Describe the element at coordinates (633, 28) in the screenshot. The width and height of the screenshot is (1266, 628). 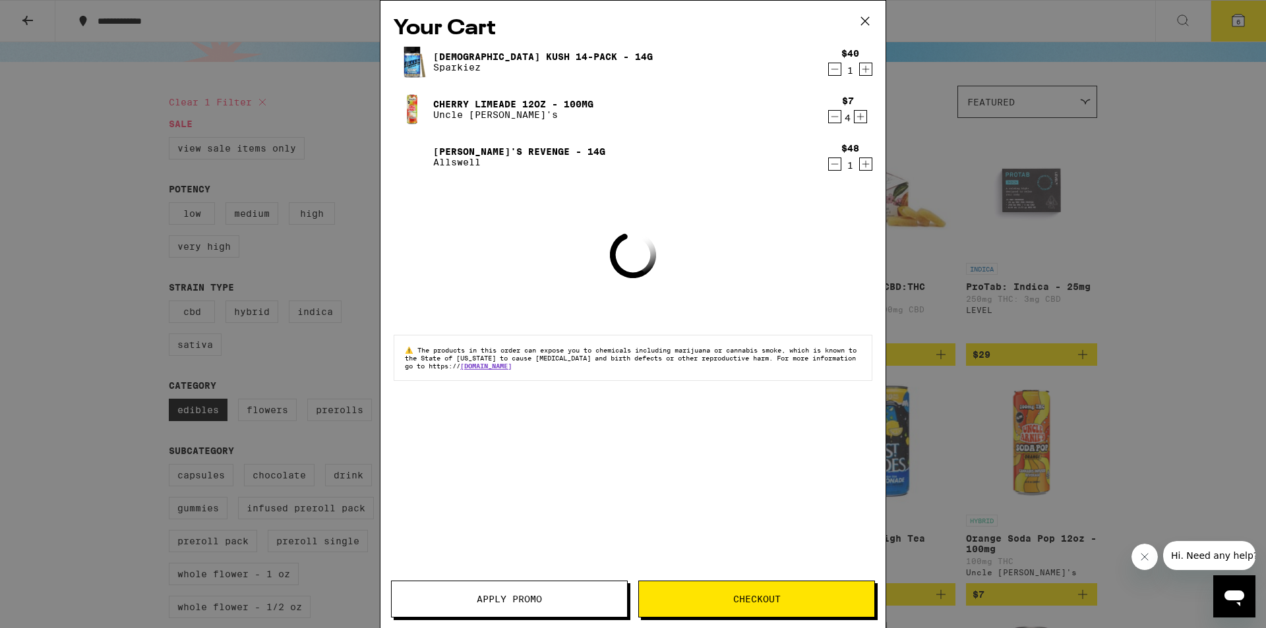
I see `h2: Your Cart` at that location.